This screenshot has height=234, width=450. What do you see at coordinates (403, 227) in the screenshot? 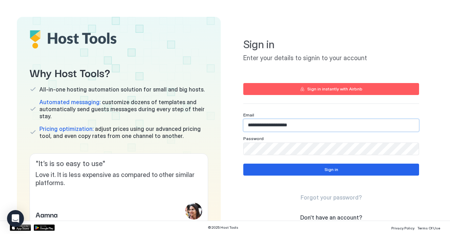
I see `a: Privacy Policy` at bounding box center [403, 227].